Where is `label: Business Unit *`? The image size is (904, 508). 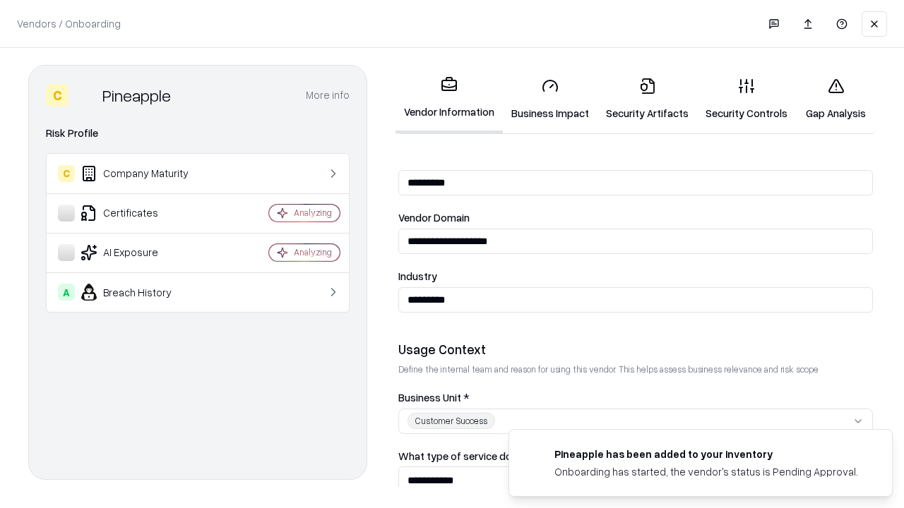 label: Business Unit * is located at coordinates (636, 398).